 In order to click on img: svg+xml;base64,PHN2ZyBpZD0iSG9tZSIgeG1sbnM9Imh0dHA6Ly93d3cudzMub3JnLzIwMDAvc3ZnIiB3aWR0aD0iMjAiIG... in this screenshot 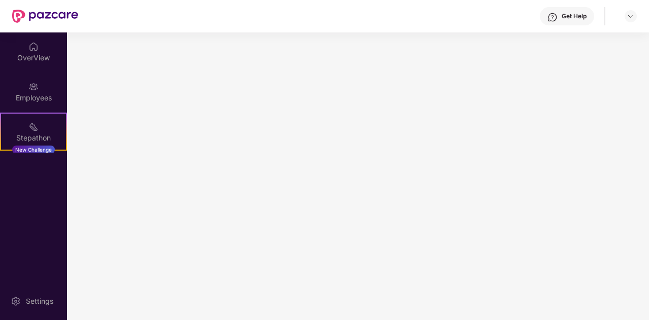, I will do `click(34, 47)`.